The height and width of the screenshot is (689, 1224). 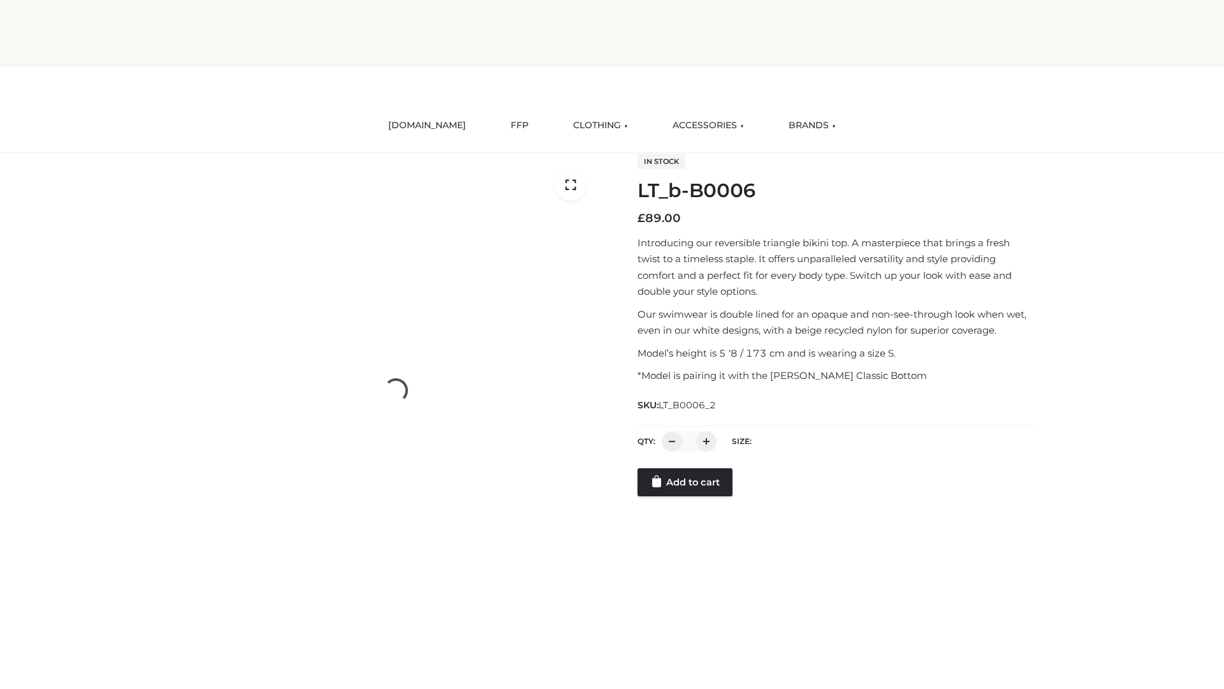 I want to click on h1: LT_b-B0006, so click(x=836, y=191).